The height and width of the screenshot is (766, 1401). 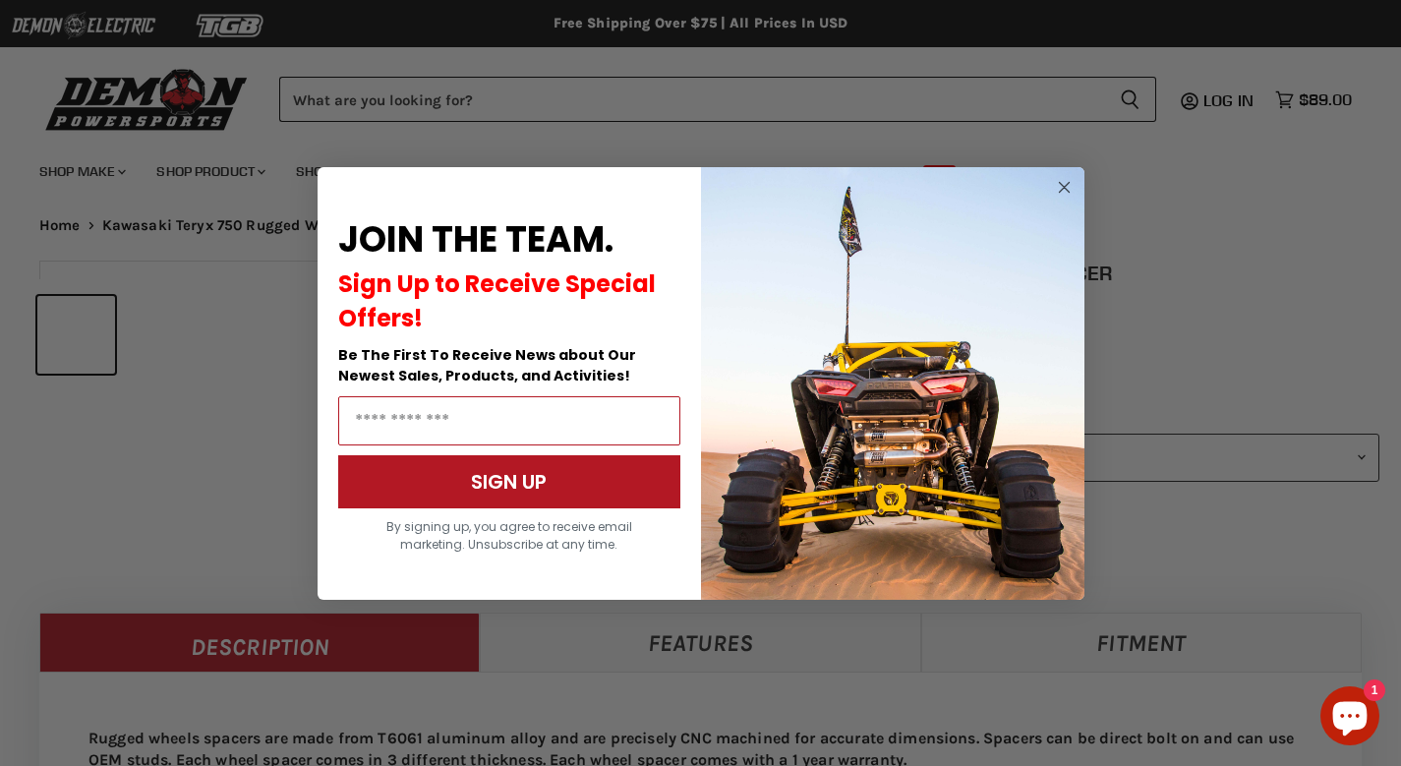 I want to click on span: Be The First To Receive News about Our Newest Sales, Products, and Activities!, so click(x=487, y=365).